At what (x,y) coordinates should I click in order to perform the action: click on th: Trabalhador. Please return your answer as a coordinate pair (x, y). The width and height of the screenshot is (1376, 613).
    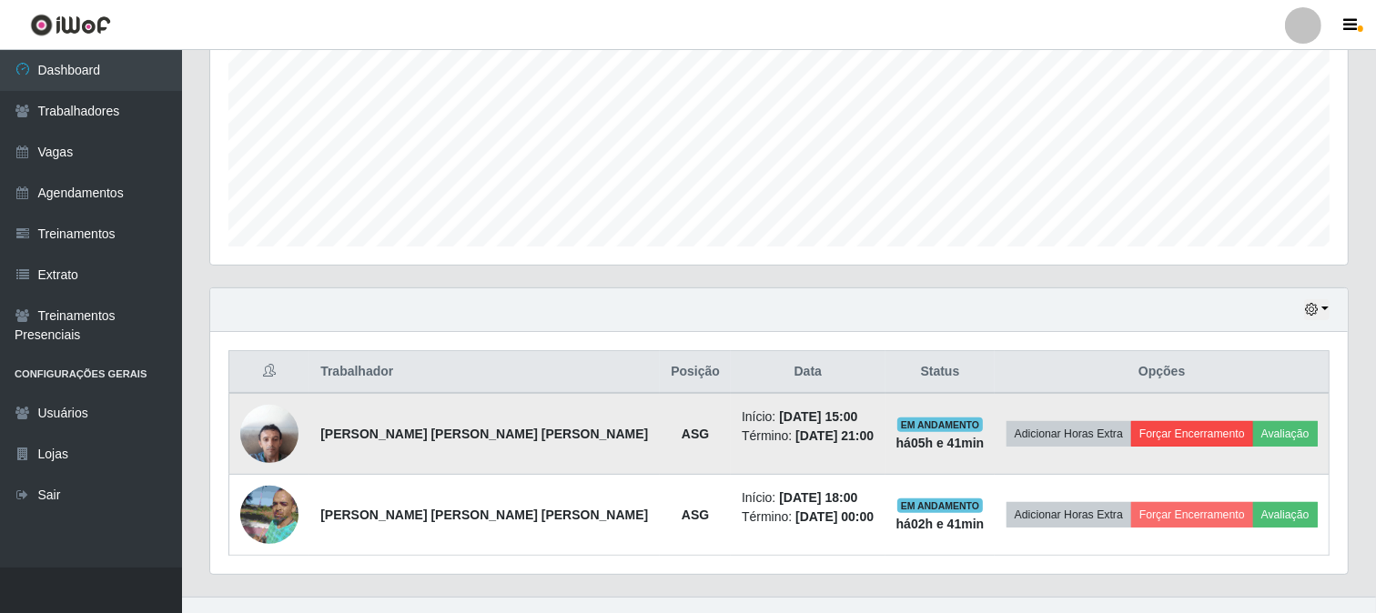
    Looking at the image, I should click on (484, 372).